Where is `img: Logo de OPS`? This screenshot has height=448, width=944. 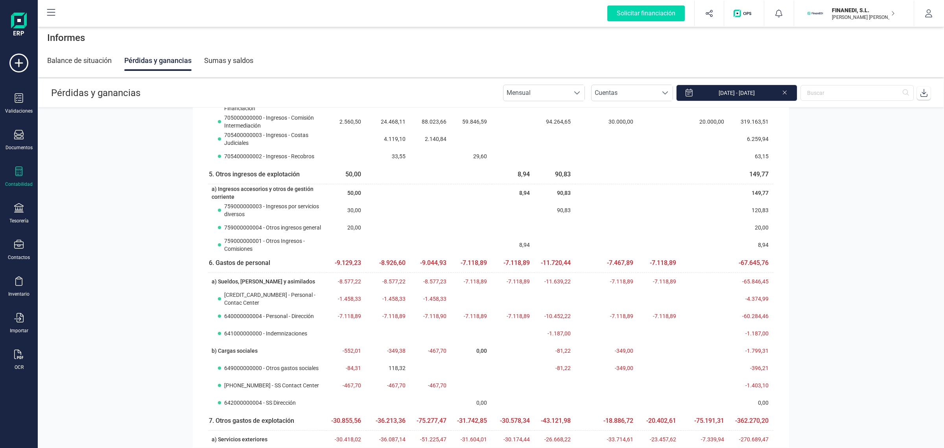
img: Logo de OPS is located at coordinates (744, 13).